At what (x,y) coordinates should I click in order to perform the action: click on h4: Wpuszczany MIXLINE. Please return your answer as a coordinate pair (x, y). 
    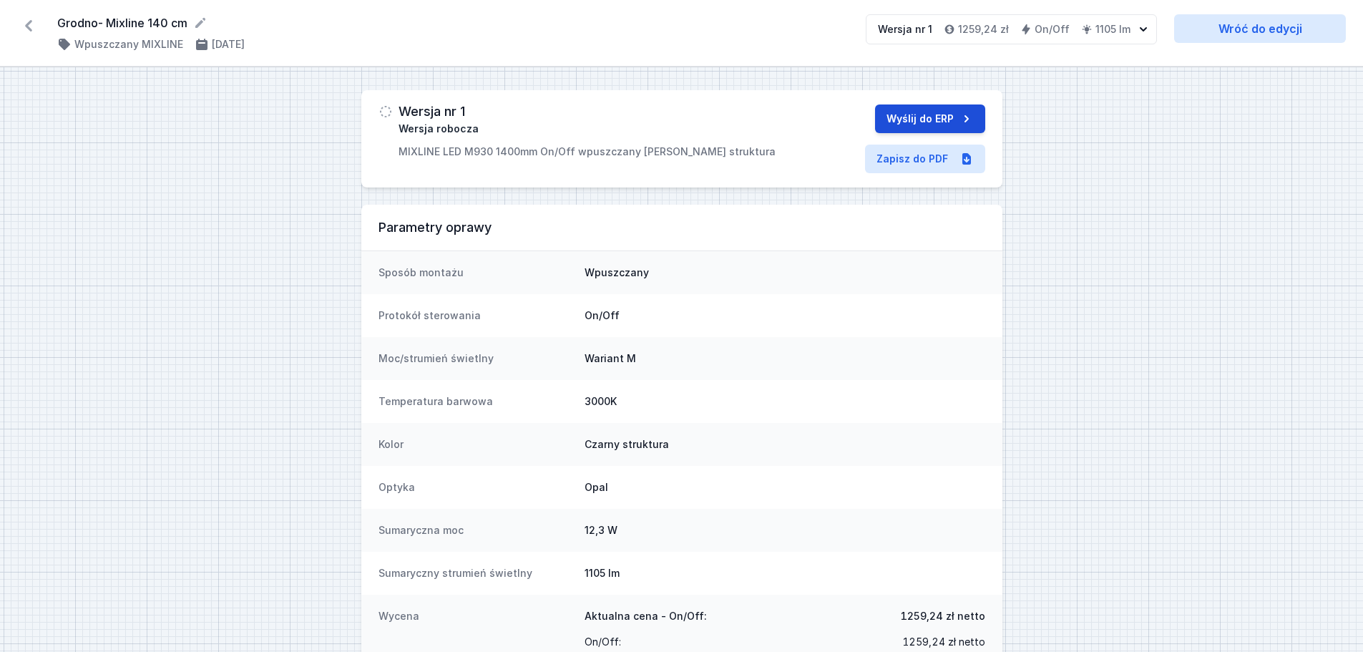
    Looking at the image, I should click on (129, 44).